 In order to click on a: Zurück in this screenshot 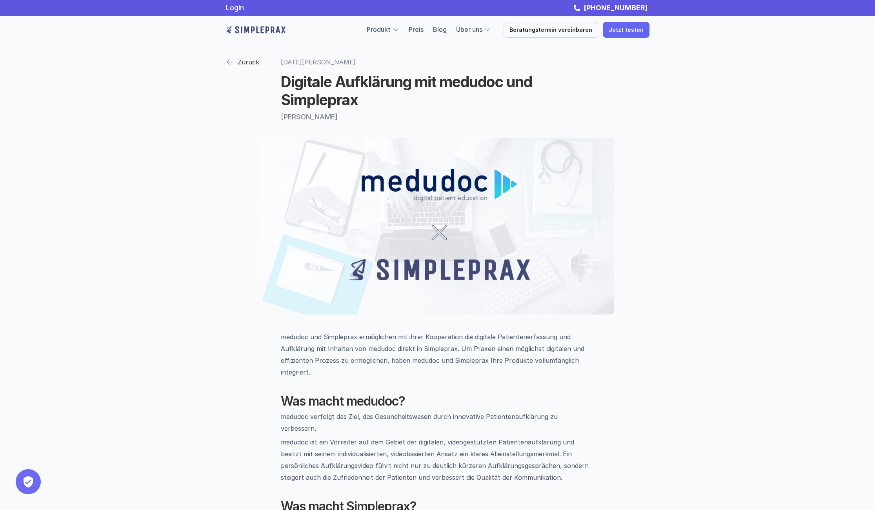, I will do `click(242, 62)`.